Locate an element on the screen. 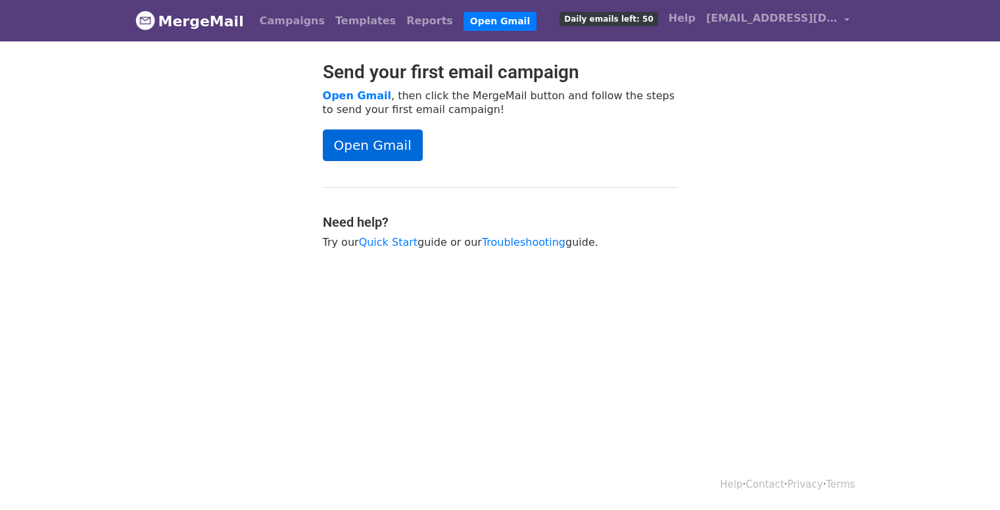 Image resolution: width=1000 pixels, height=510 pixels. a: Terms is located at coordinates (840, 485).